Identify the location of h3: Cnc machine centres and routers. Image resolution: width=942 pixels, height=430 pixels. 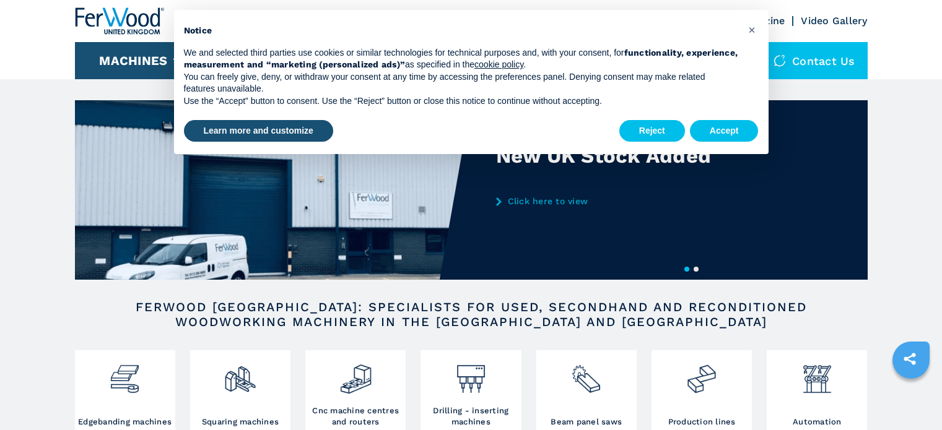
(355, 417).